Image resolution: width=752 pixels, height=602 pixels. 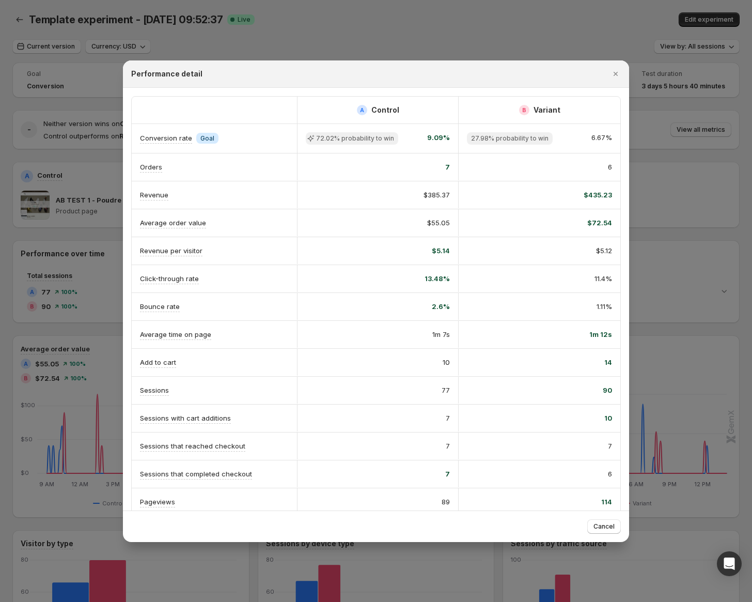 What do you see at coordinates (173, 223) in the screenshot?
I see `p: Average order value` at bounding box center [173, 223].